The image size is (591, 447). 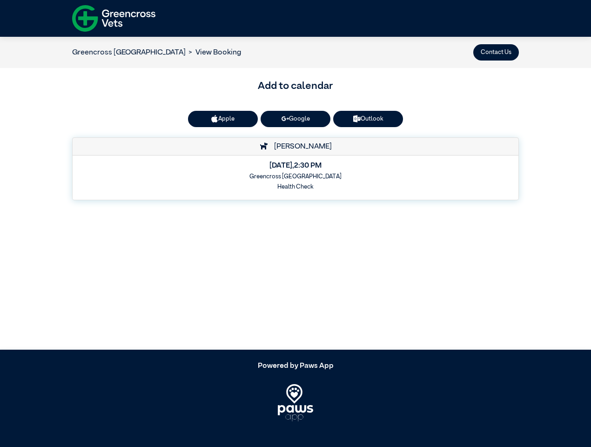 What do you see at coordinates (156, 53) in the screenshot?
I see `nav: breadcrumb` at bounding box center [156, 53].